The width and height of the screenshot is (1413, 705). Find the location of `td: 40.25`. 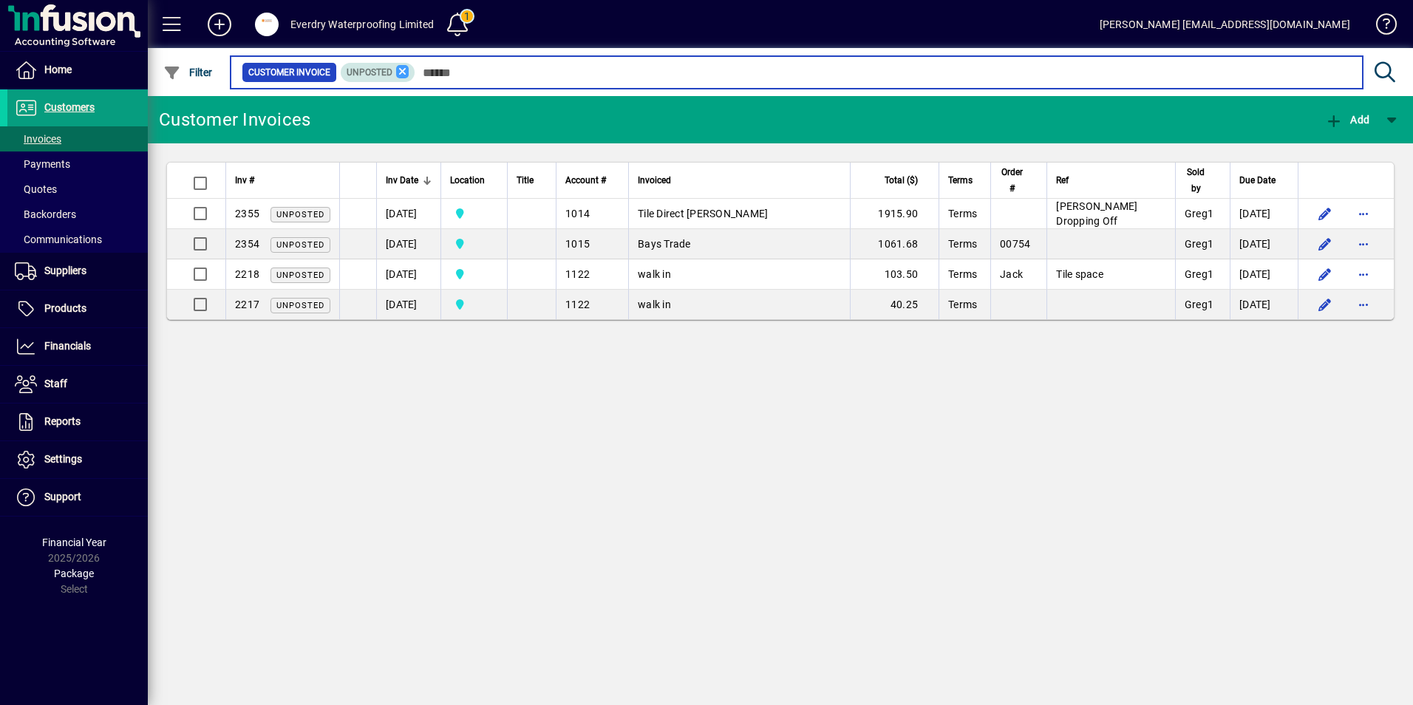

td: 40.25 is located at coordinates (894, 304).